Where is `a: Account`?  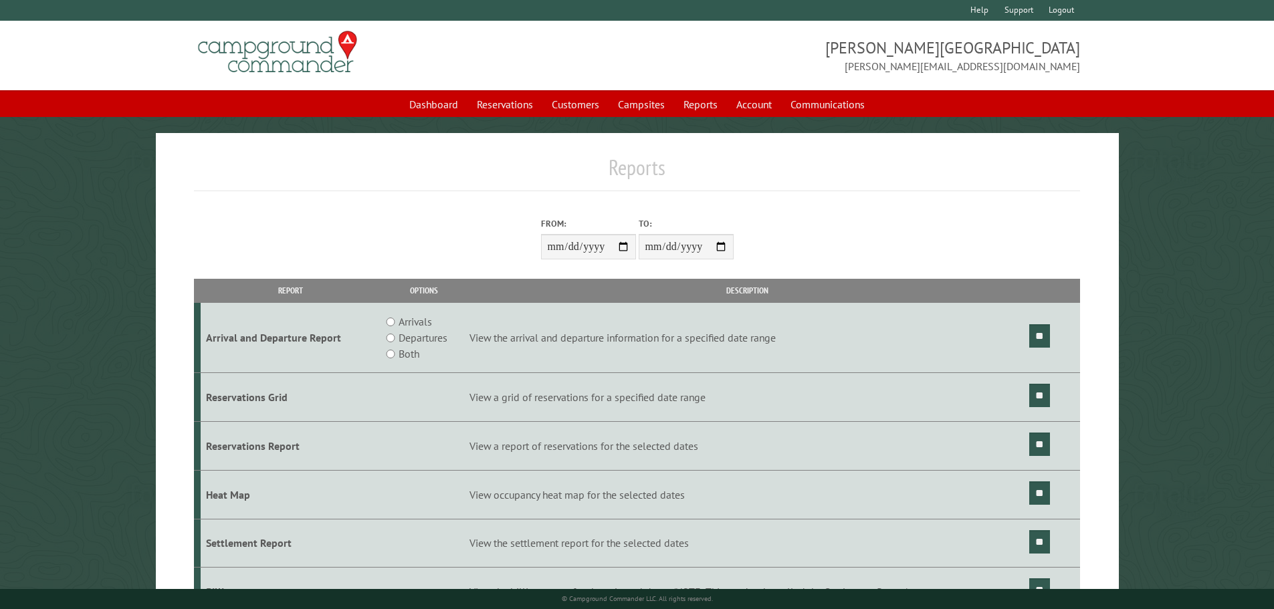 a: Account is located at coordinates (754, 104).